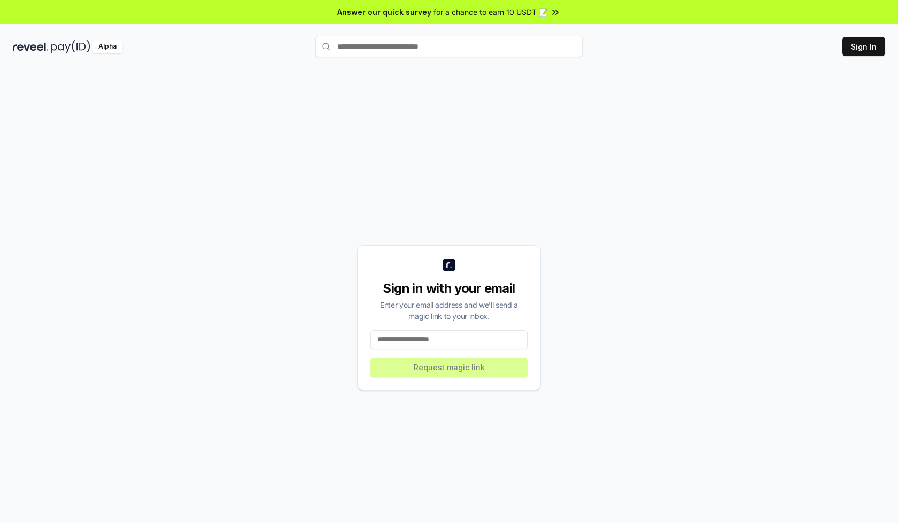 This screenshot has height=523, width=898. What do you see at coordinates (30, 47) in the screenshot?
I see `img: reveel_dark` at bounding box center [30, 47].